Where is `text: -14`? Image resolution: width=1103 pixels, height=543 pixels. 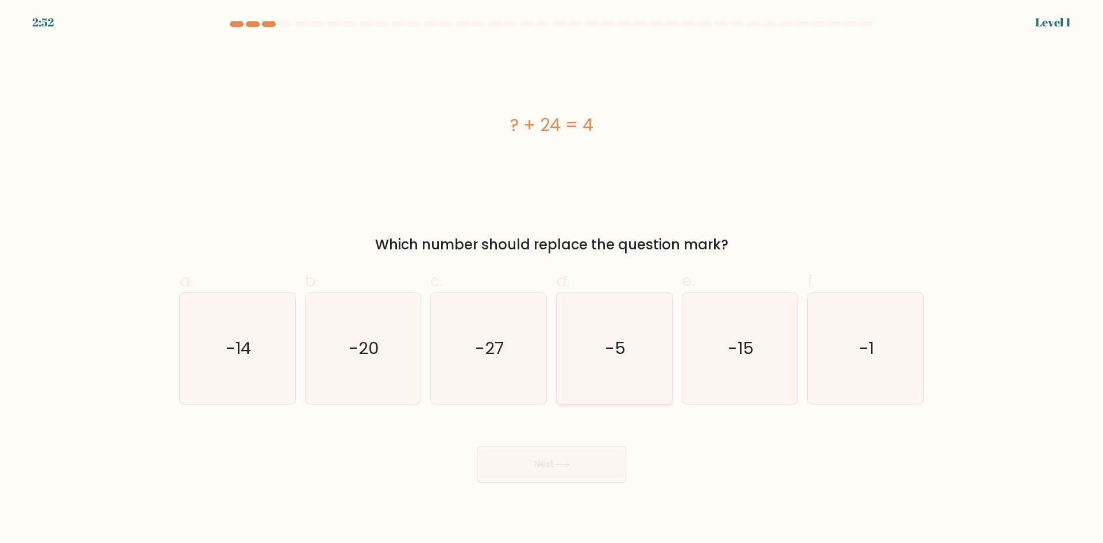 text: -14 is located at coordinates (238, 348).